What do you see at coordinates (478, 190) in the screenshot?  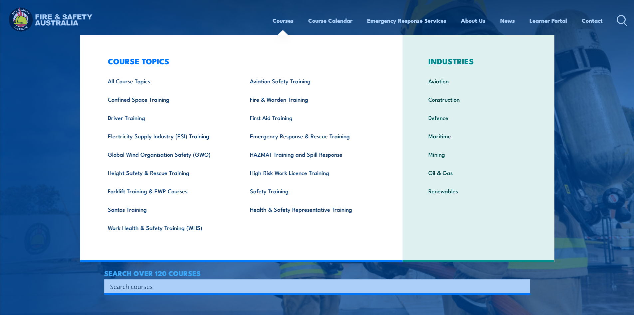 I see `a: Renewables` at bounding box center [478, 190].